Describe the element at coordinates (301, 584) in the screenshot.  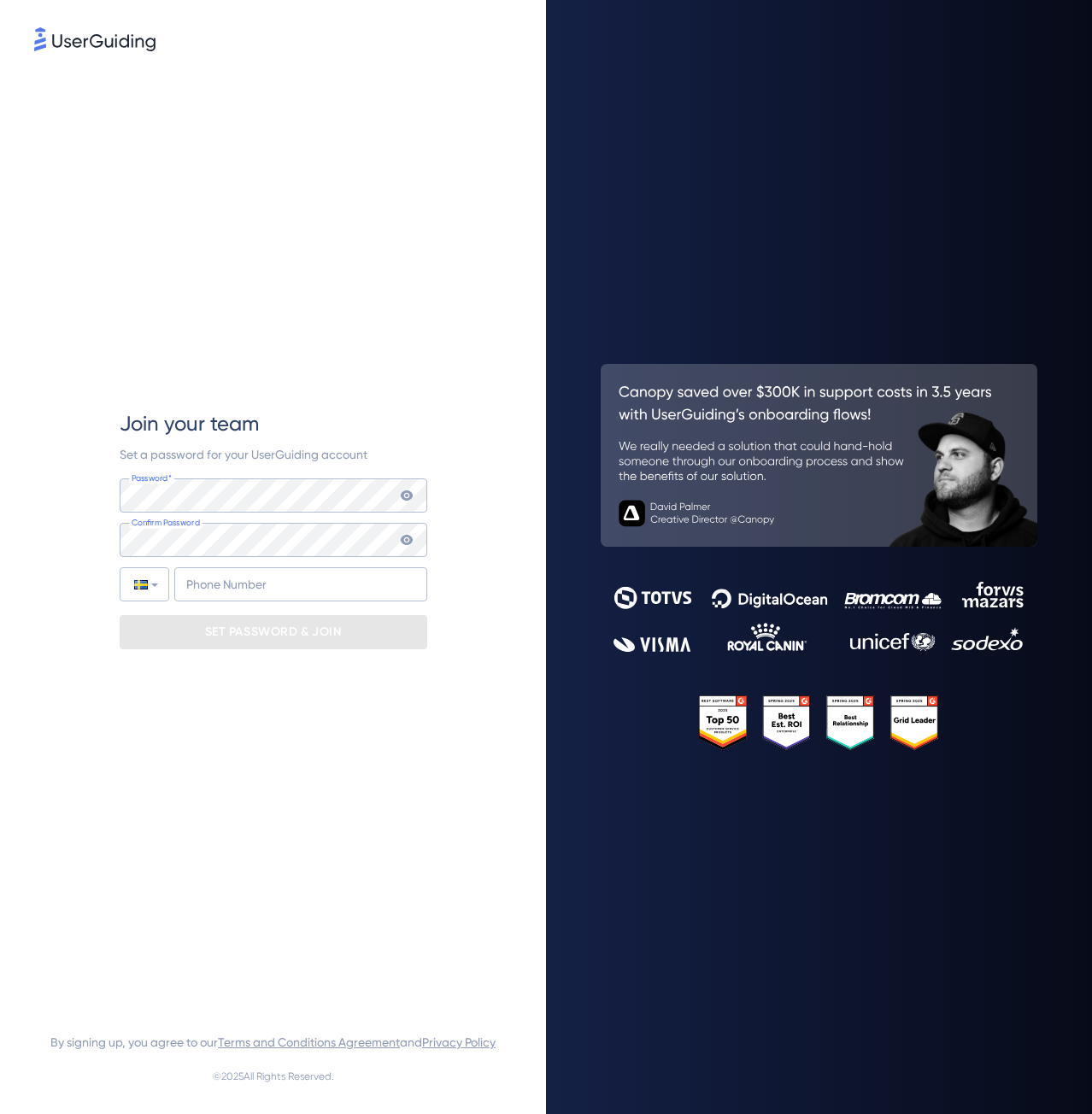
I see `input: Phone Number` at that location.